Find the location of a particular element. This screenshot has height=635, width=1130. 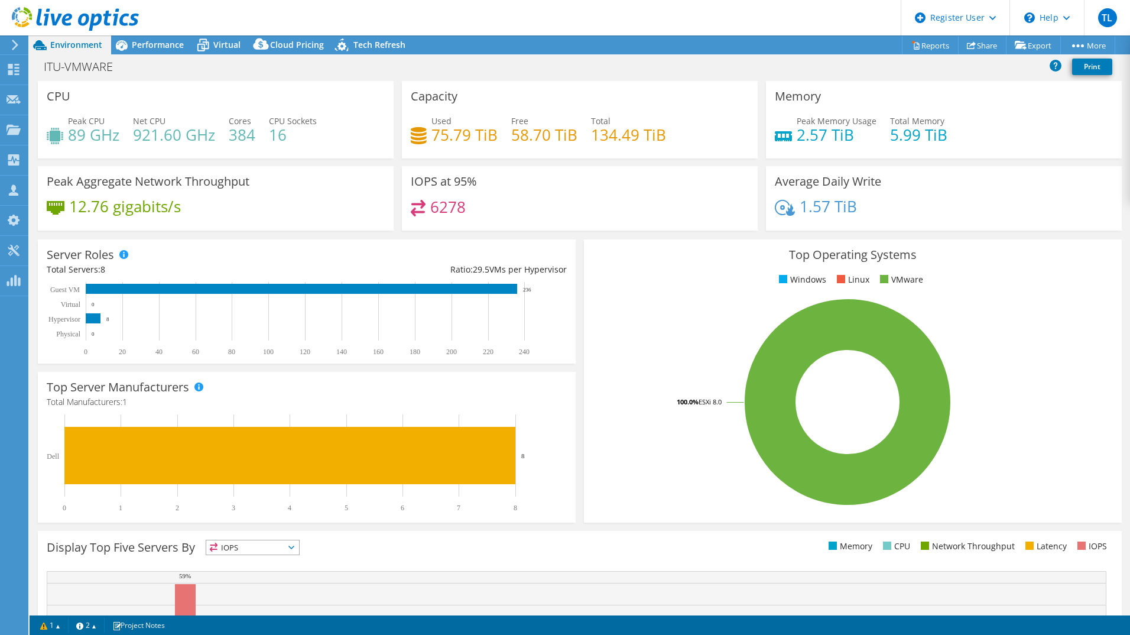

span: TL is located at coordinates (1108, 18).